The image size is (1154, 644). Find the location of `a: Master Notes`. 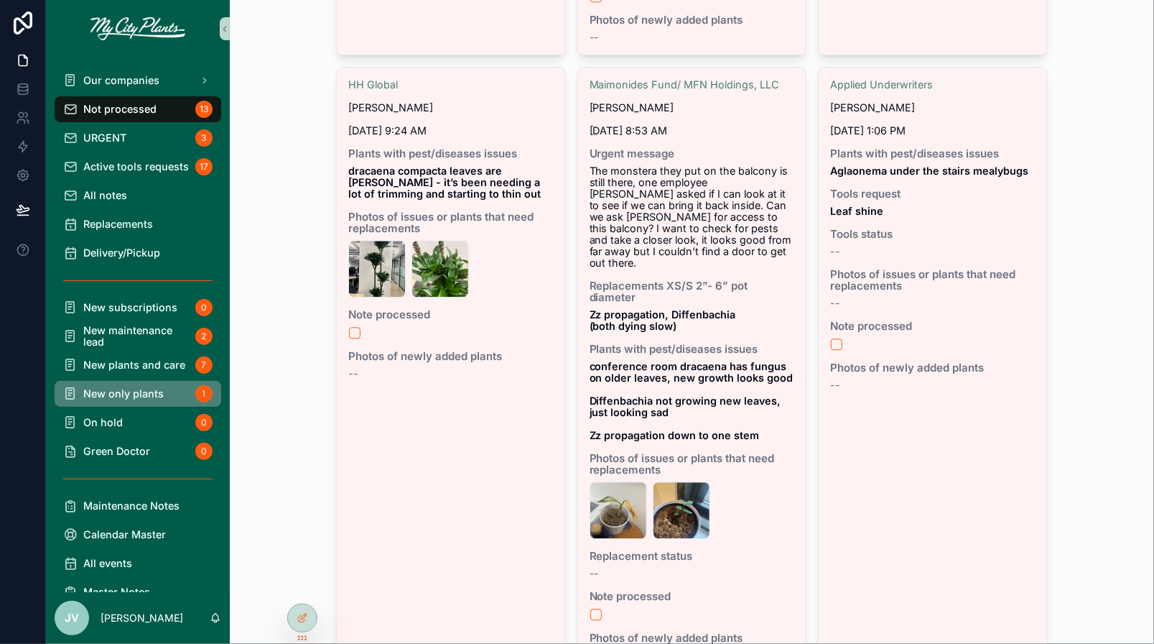

a: Master Notes is located at coordinates (138, 592).